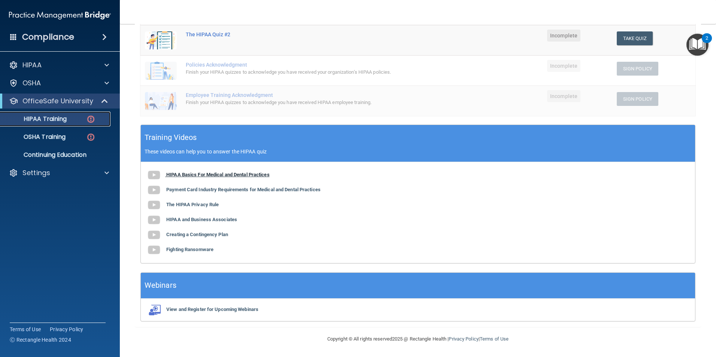  Describe the element at coordinates (192, 204) in the screenshot. I see `b: The HIPAA Privacy Rule` at that location.